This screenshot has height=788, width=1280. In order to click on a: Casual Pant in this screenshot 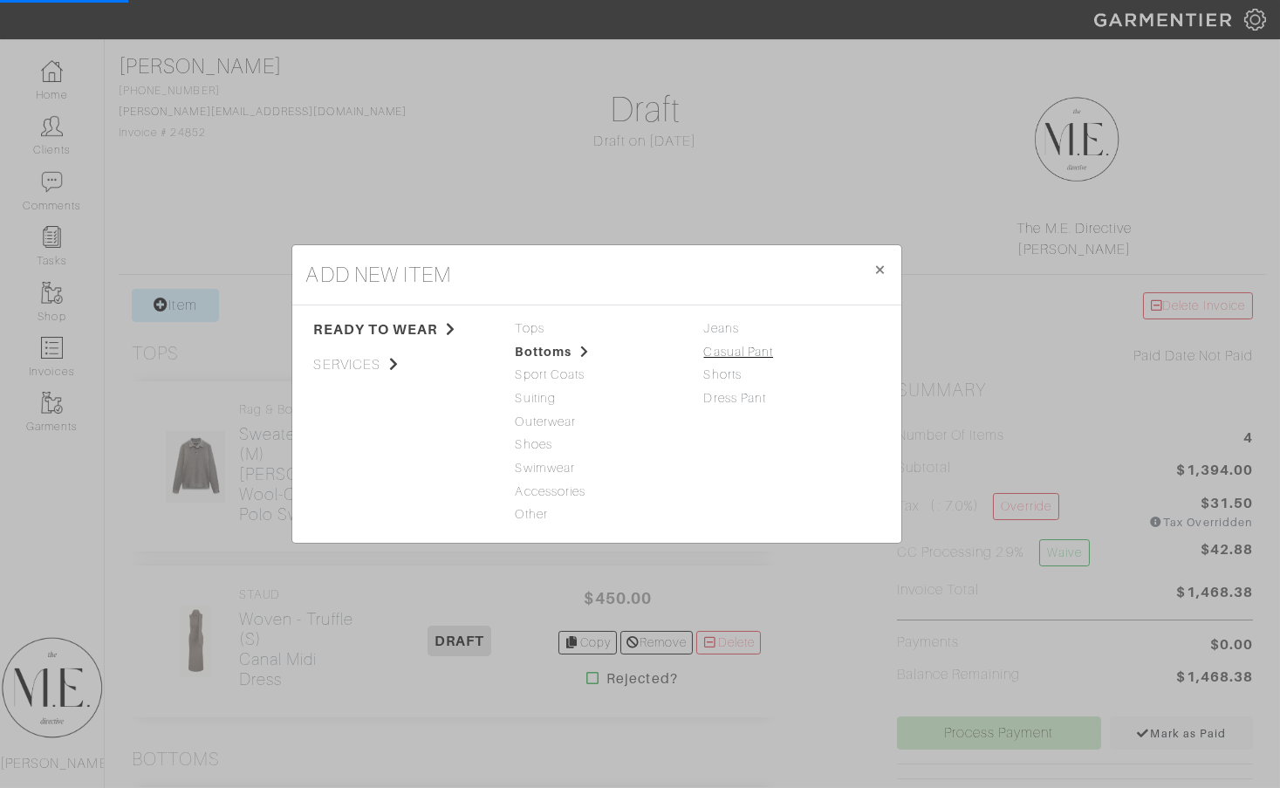, I will do `click(739, 352)`.